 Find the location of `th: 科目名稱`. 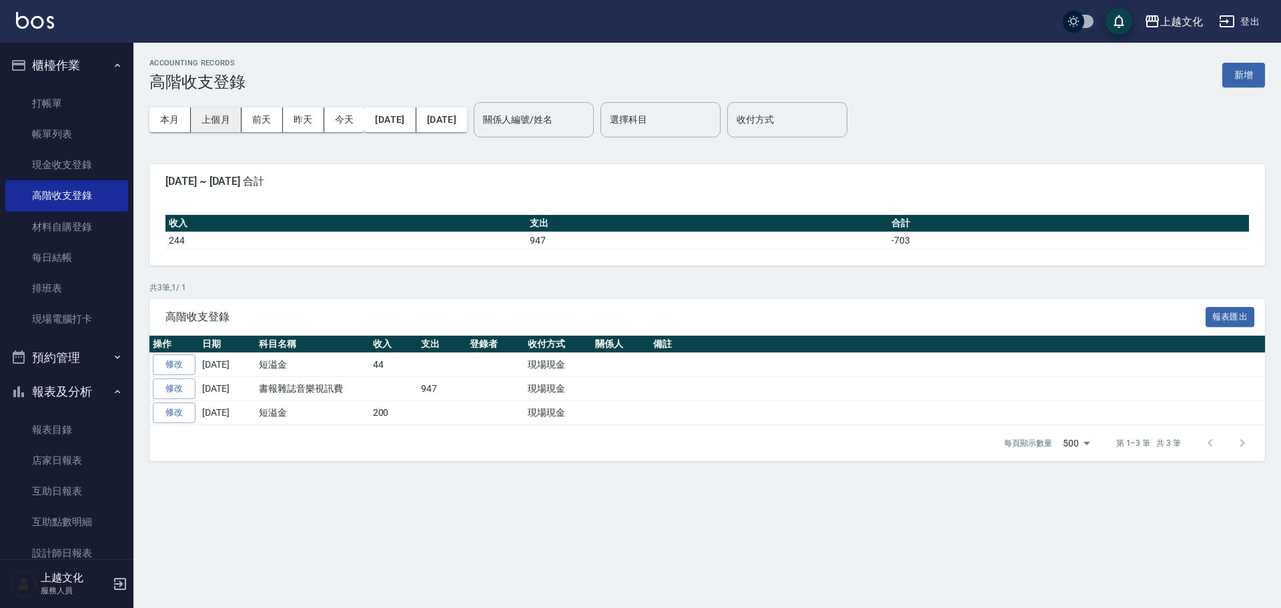

th: 科目名稱 is located at coordinates (312, 344).